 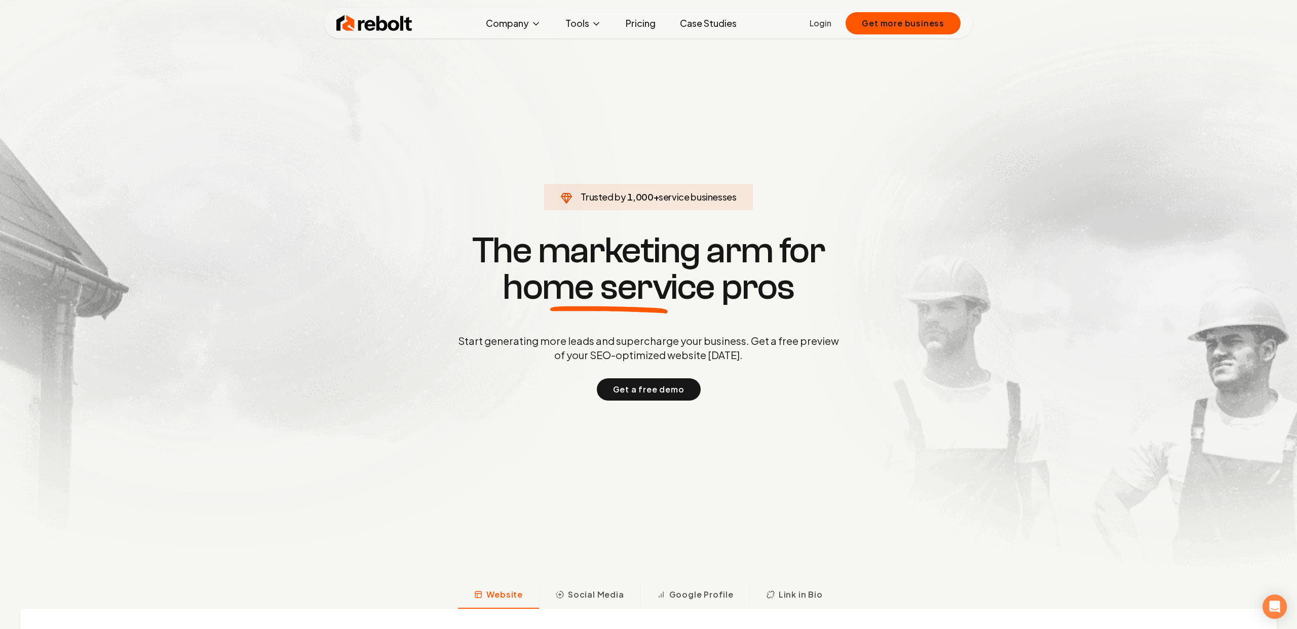 I want to click on span: Website, so click(x=505, y=595).